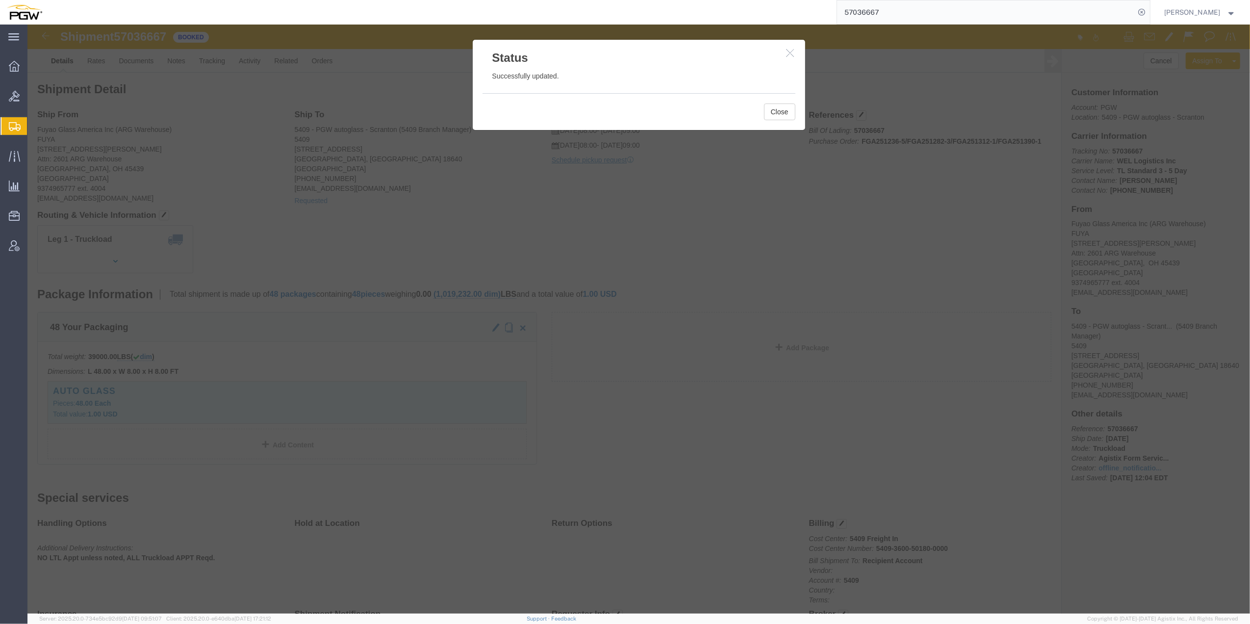 The width and height of the screenshot is (1250, 624). What do you see at coordinates (539, 618) in the screenshot?
I see `a: Support` at bounding box center [539, 618].